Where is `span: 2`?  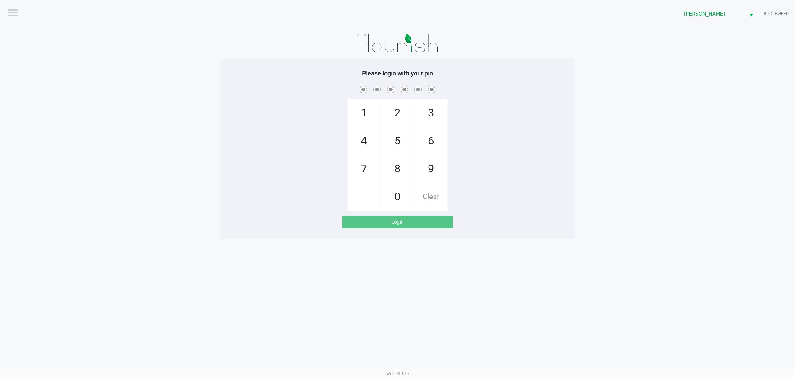 span: 2 is located at coordinates (398, 113).